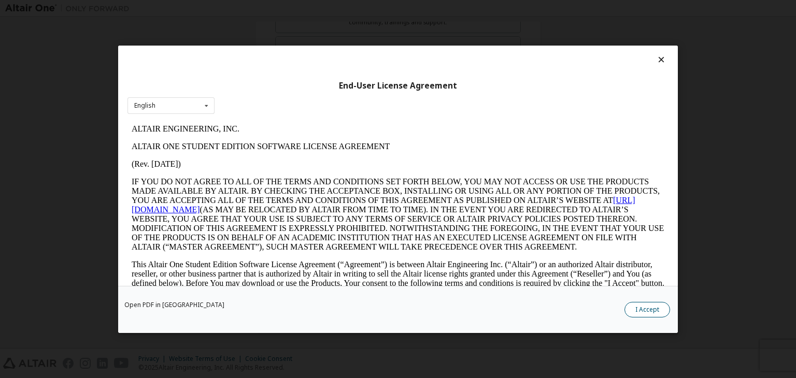  What do you see at coordinates (271, 9) in the screenshot?
I see `p: ALTAIR ENGINEERING, INC.` at bounding box center [271, 9].